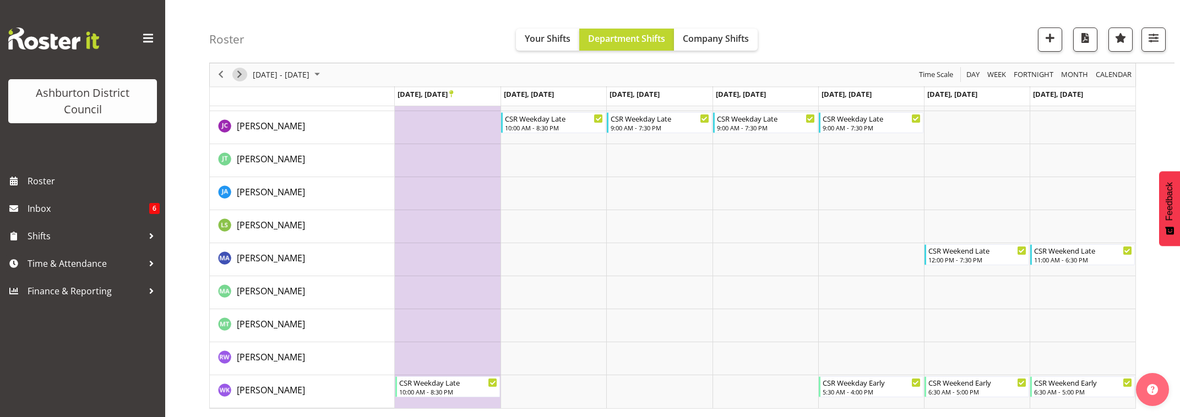  I want to click on span: Time Scale, so click(936, 75).